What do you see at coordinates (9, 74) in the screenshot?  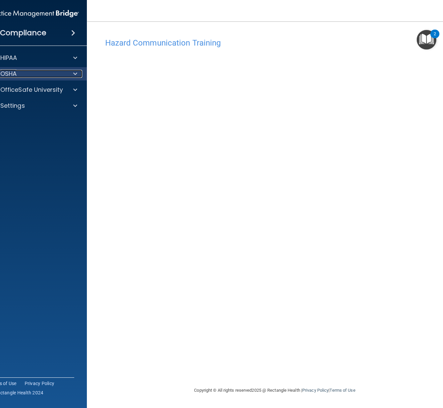 I see `p: OSHA` at bounding box center [9, 74].